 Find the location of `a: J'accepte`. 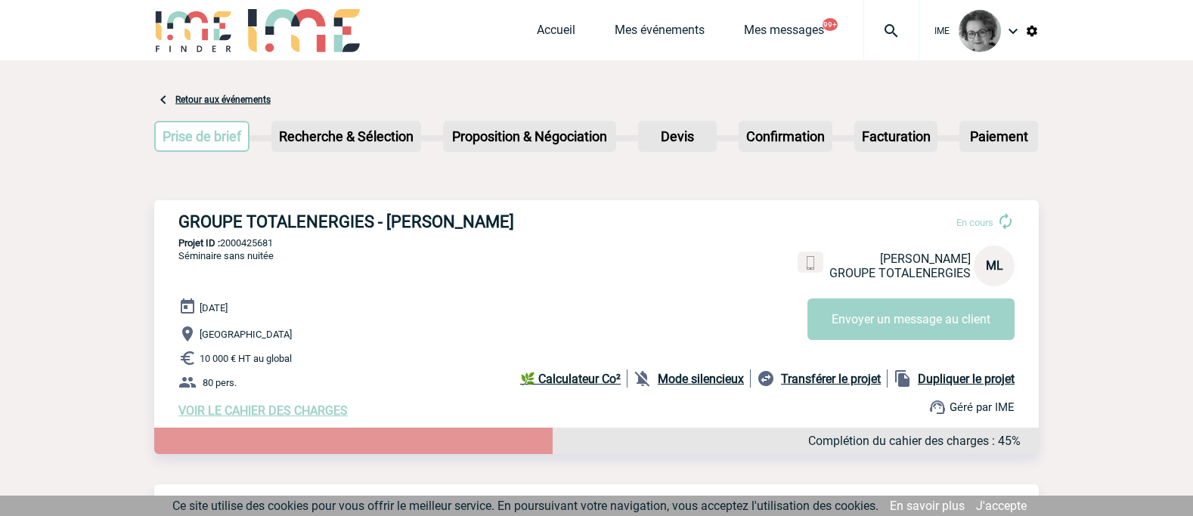

a: J'accepte is located at coordinates (1001, 506).